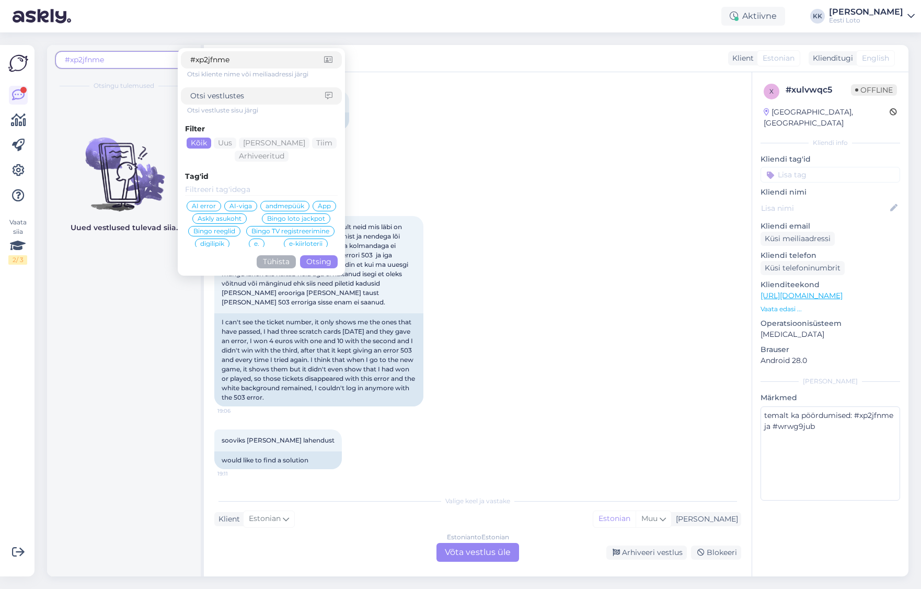 This screenshot has height=589, width=921. What do you see at coordinates (214, 231) in the screenshot?
I see `span: Bingo reeglid` at bounding box center [214, 231].